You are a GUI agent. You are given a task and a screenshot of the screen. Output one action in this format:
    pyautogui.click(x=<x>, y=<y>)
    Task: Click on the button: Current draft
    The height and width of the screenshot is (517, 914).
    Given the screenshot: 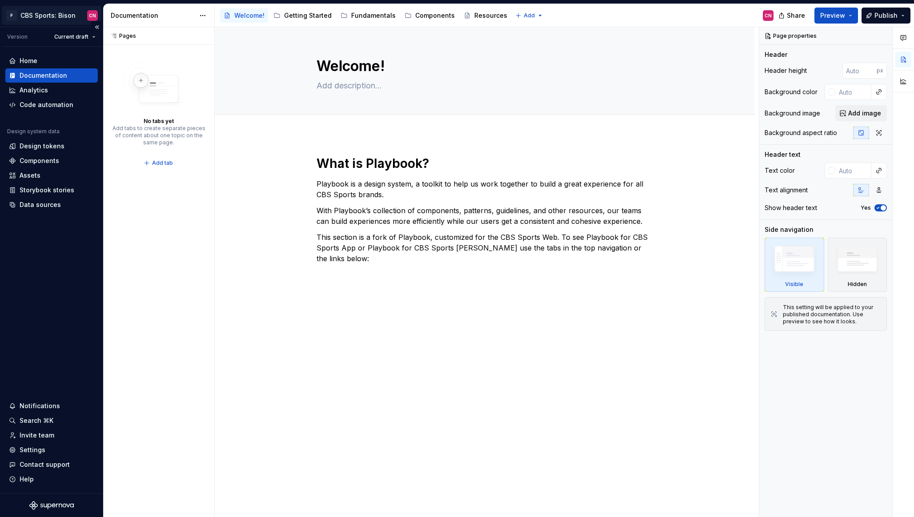 What is the action you would take?
    pyautogui.click(x=75, y=37)
    